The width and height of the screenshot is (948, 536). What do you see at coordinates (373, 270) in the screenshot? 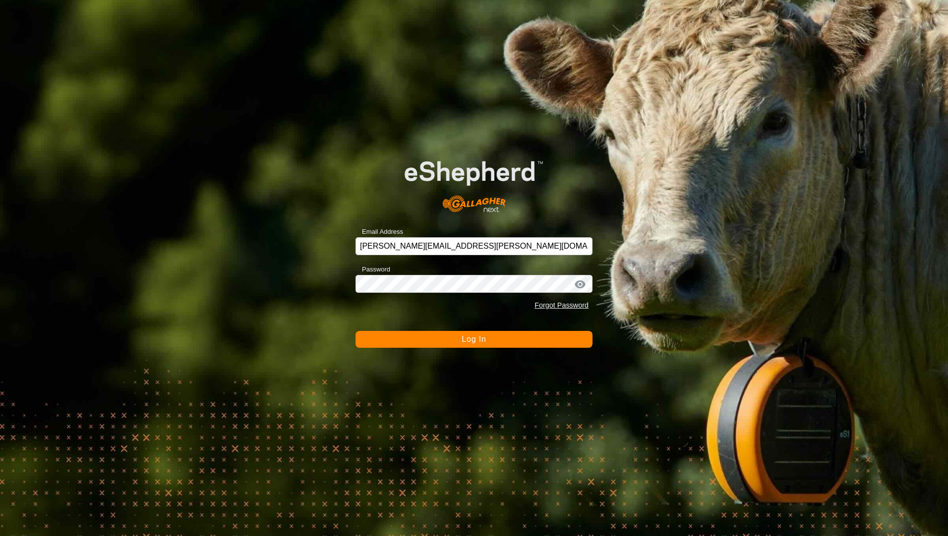
I see `label: Password` at bounding box center [373, 270].